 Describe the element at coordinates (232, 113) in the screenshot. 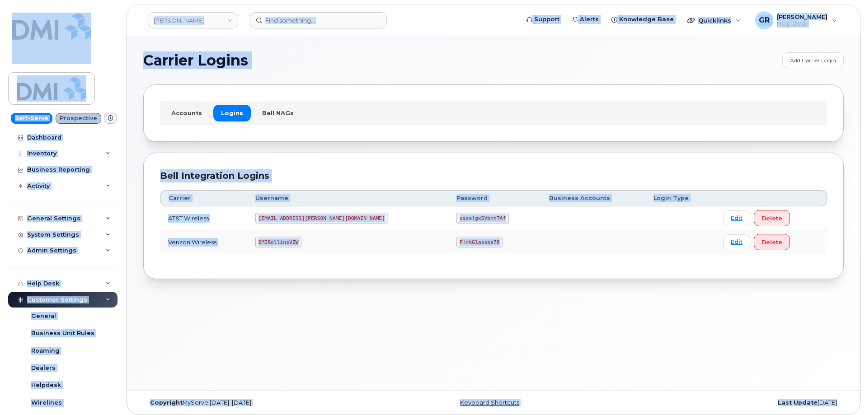

I see `a: Logins` at that location.